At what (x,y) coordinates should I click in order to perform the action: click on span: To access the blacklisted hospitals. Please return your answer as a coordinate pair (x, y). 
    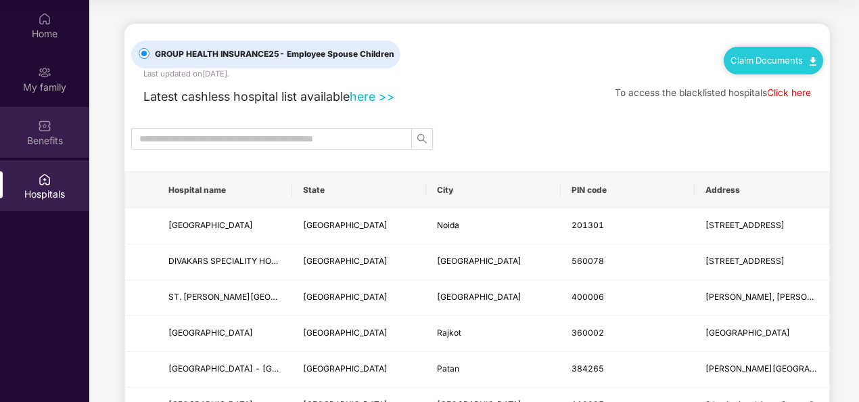
    Looking at the image, I should click on (691, 93).